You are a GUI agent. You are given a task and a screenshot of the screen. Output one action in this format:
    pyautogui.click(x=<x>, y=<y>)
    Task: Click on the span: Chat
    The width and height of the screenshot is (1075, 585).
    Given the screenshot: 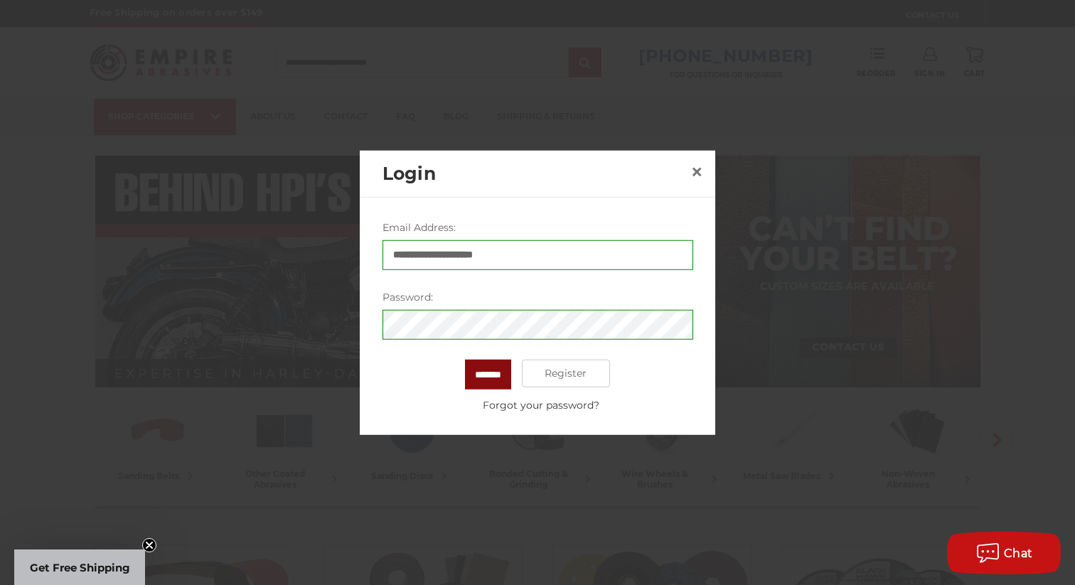 What is the action you would take?
    pyautogui.click(x=1018, y=553)
    